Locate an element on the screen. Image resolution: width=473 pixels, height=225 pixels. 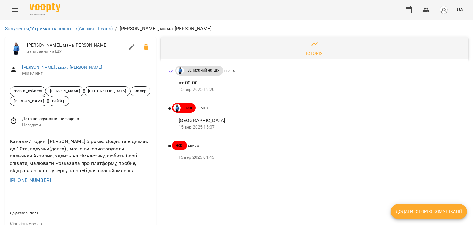
p: 15 вер 2025 01:45 is located at coordinates (318, 157).